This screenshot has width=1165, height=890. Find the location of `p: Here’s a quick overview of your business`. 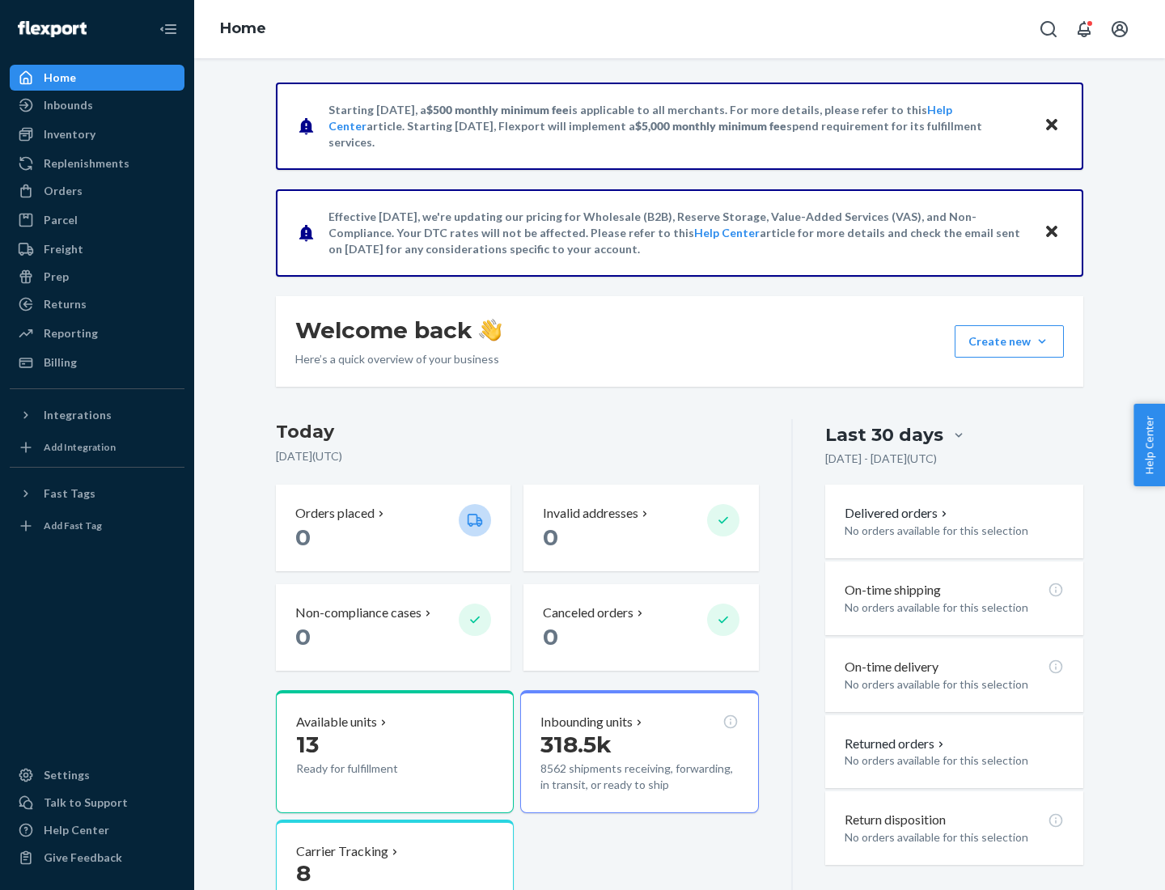

p: Here’s a quick overview of your business is located at coordinates (398, 359).